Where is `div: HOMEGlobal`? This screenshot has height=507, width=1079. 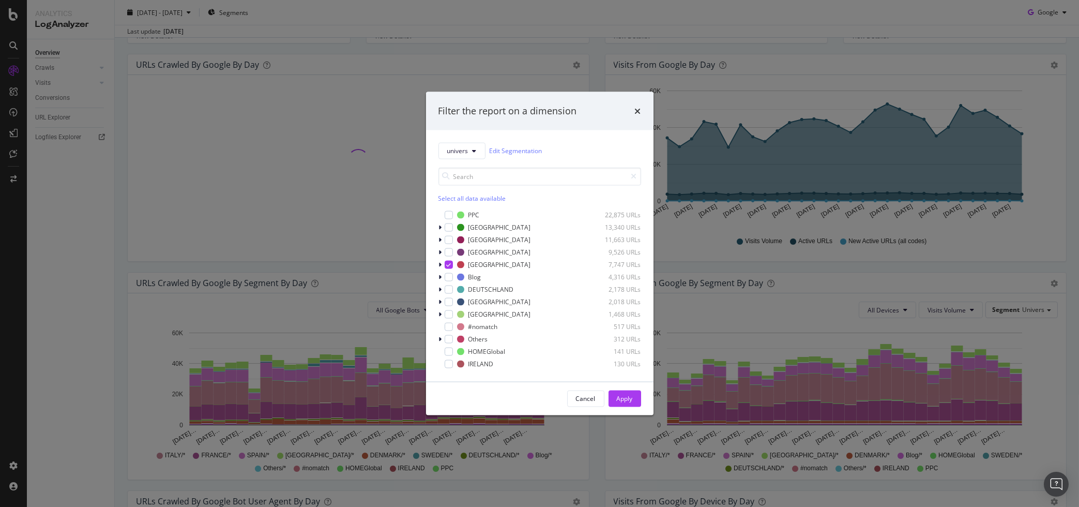
div: HOMEGlobal is located at coordinates (487, 351).